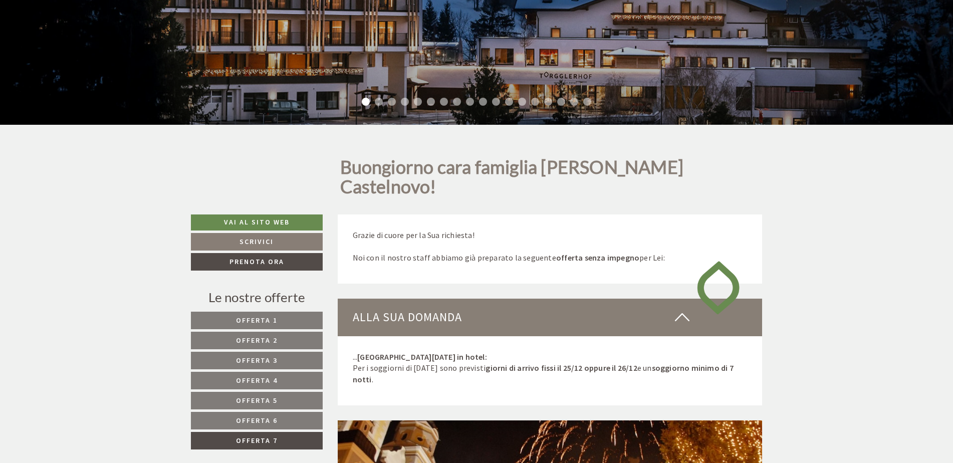  Describe the element at coordinates (718, 288) in the screenshot. I see `img: image` at that location.